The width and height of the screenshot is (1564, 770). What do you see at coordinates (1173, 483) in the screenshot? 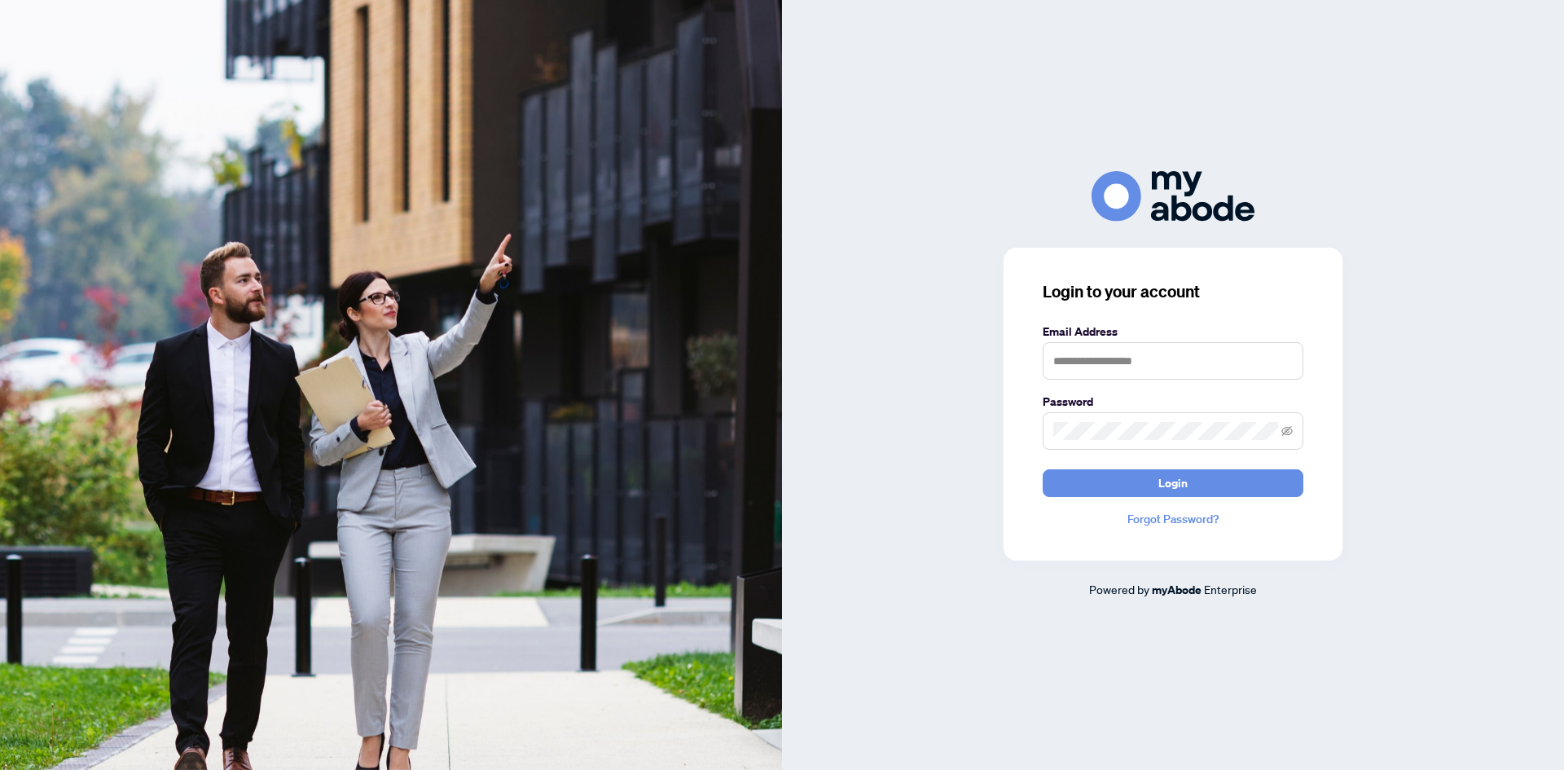
I see `span: Login` at bounding box center [1173, 483].